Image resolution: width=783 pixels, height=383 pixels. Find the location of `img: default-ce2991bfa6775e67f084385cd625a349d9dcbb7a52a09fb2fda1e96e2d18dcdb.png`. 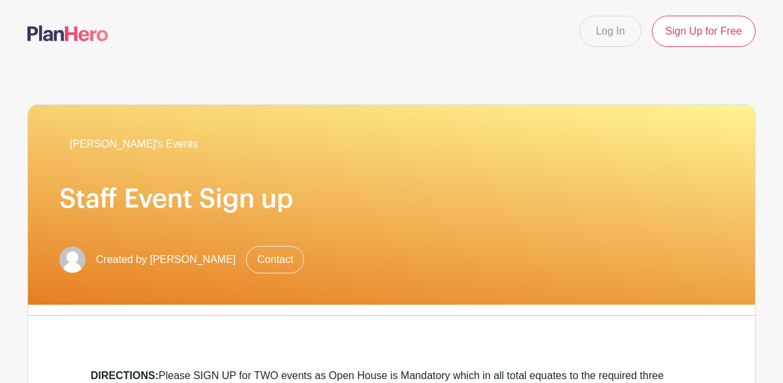

img: default-ce2991bfa6775e67f084385cd625a349d9dcbb7a52a09fb2fda1e96e2d18dcdb.png is located at coordinates (72, 260).